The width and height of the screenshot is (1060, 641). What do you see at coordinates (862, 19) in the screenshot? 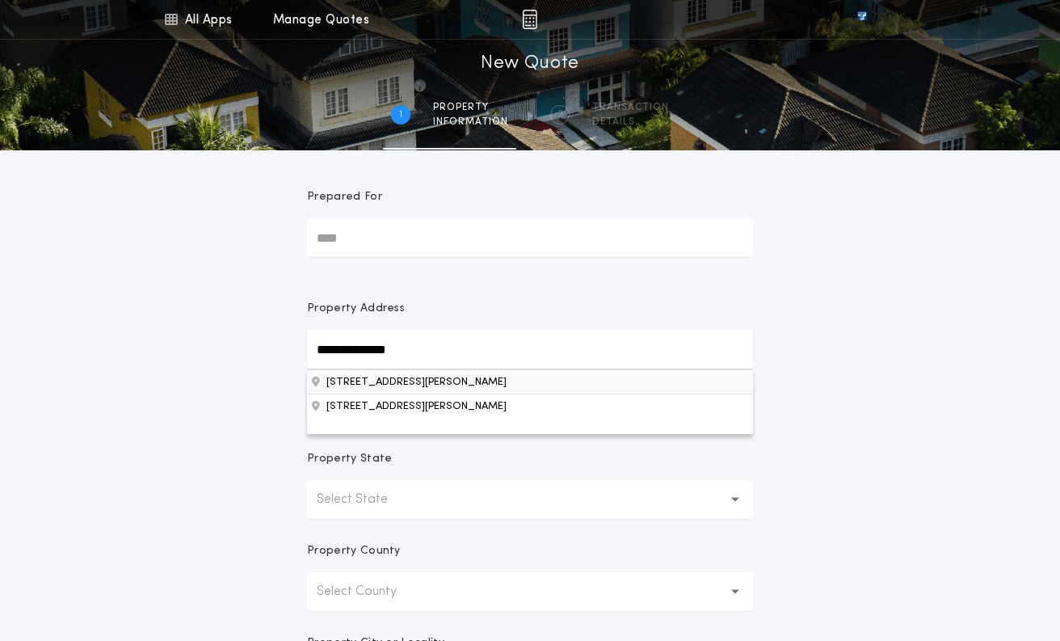
I see `img: vs-icon` at bounding box center [862, 19].